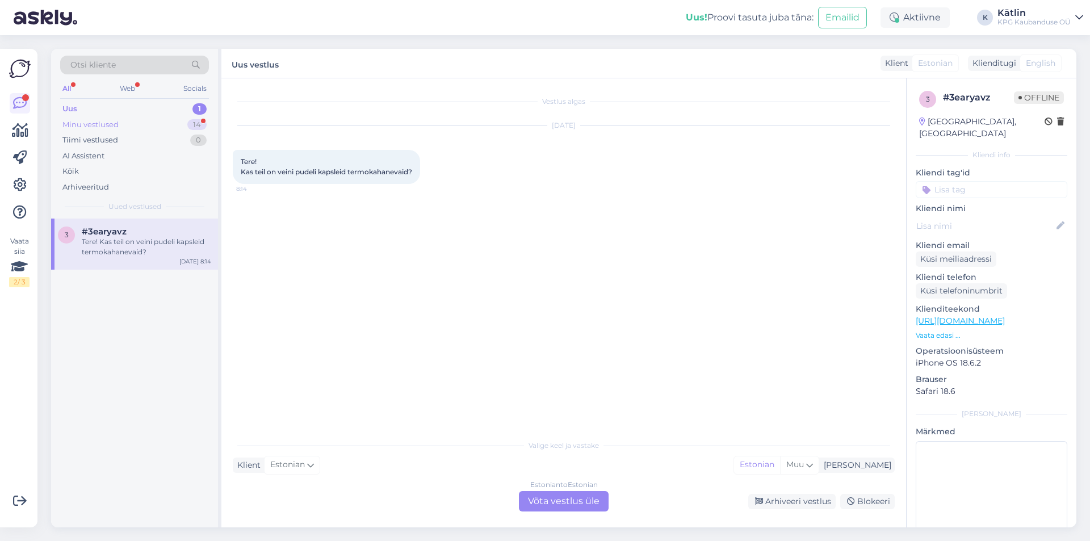 Image resolution: width=1090 pixels, height=541 pixels. What do you see at coordinates (991, 173) in the screenshot?
I see `p: Kliendi tag'id` at bounding box center [991, 173].